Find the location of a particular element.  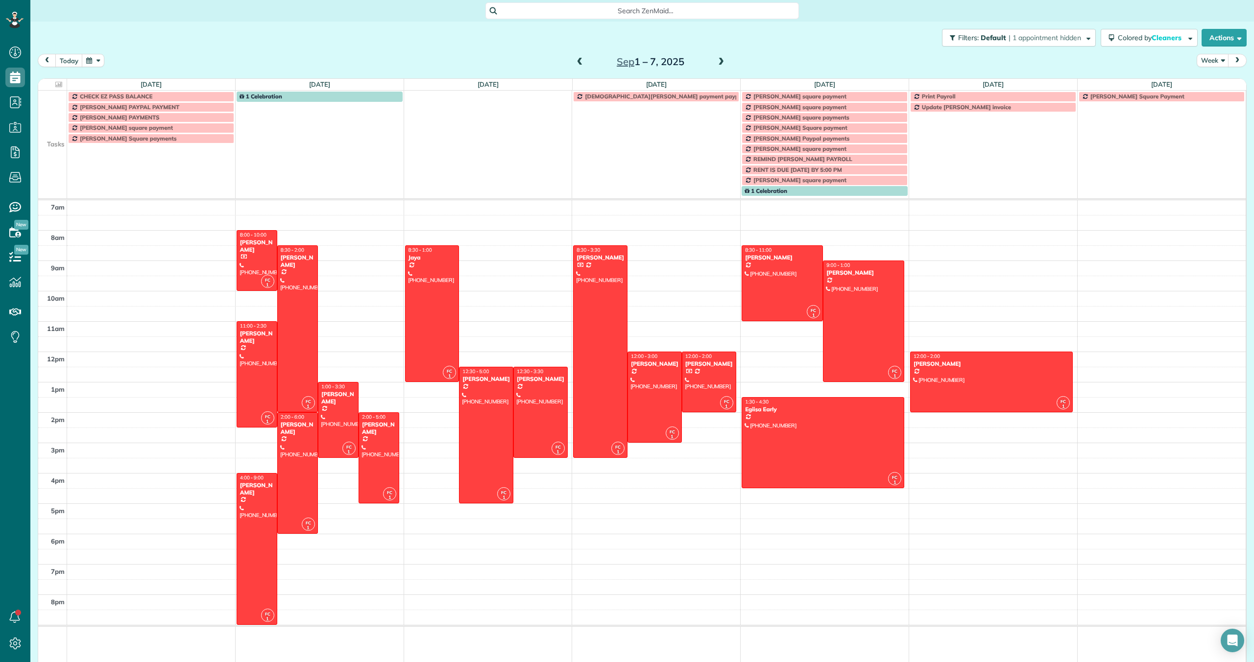

span: Default is located at coordinates (993, 38).